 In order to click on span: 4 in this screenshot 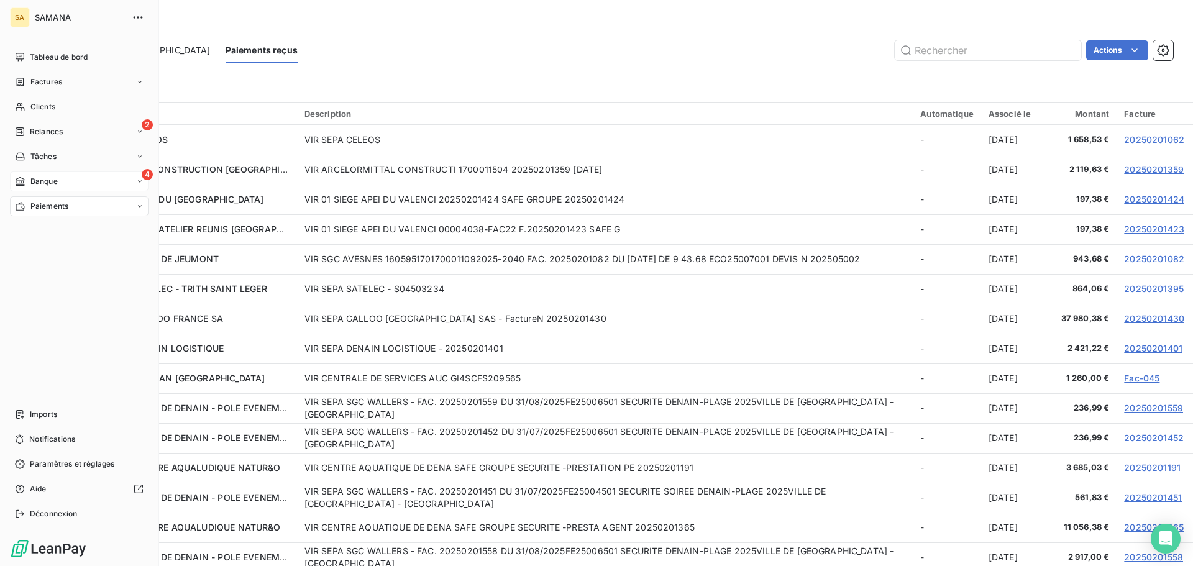, I will do `click(147, 175)`.